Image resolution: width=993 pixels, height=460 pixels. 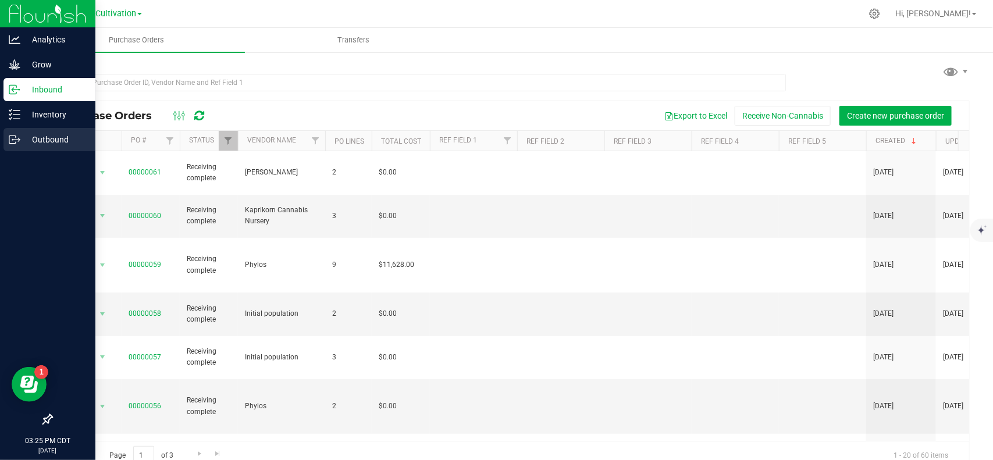 I want to click on a: Ref Field 1, so click(x=458, y=140).